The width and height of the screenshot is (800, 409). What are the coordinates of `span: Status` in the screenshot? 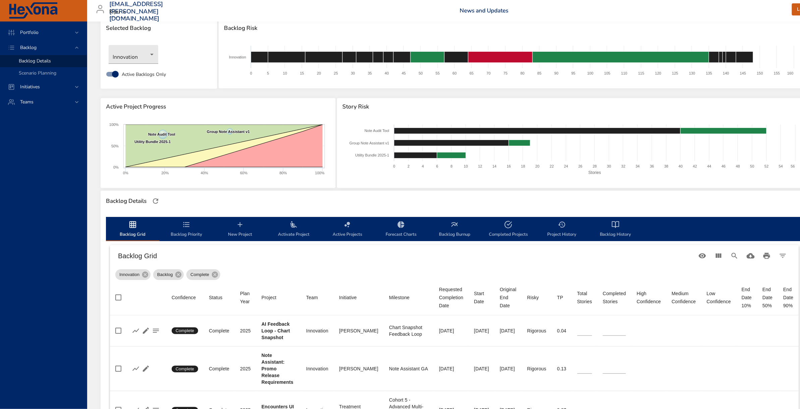 It's located at (219, 297).